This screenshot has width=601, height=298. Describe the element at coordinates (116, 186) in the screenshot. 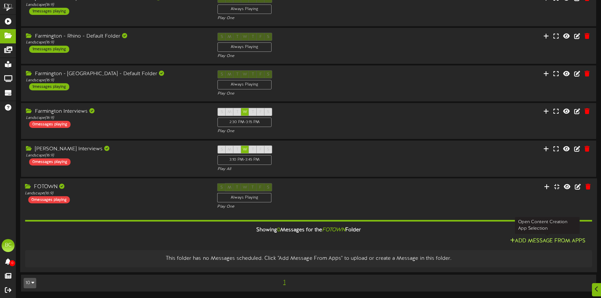

I see `div: FOTOWN` at that location.